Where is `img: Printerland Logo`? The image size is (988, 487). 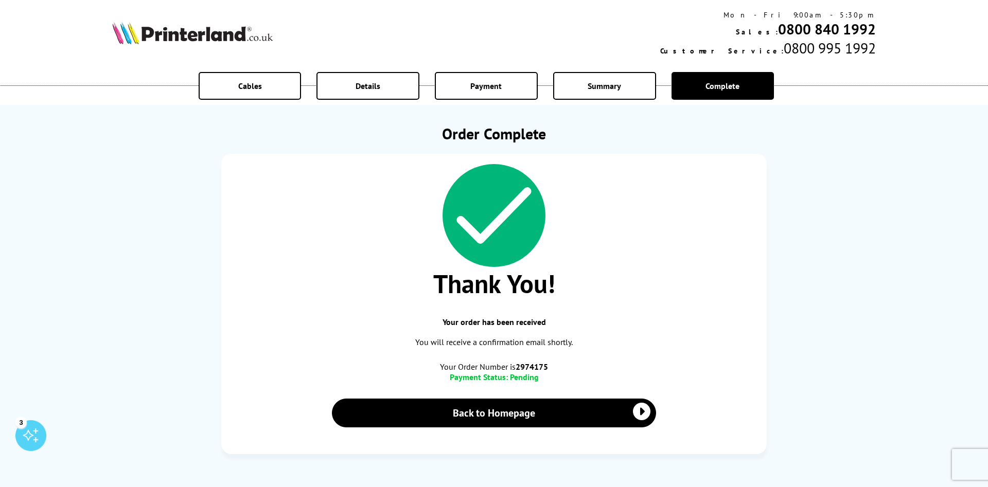 img: Printerland Logo is located at coordinates (192, 33).